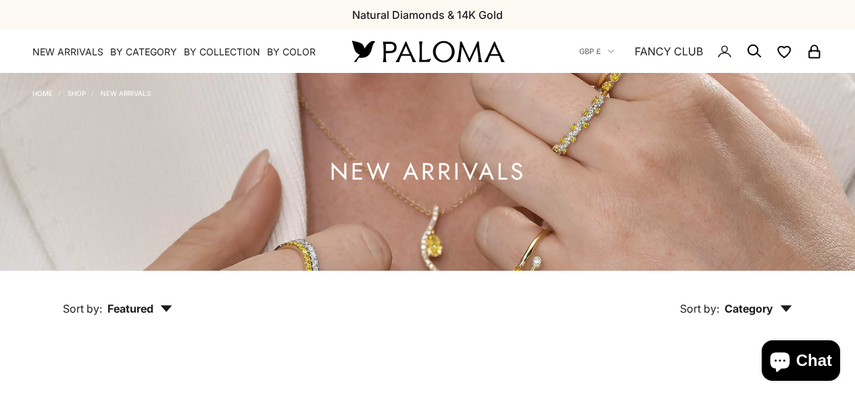 The width and height of the screenshot is (855, 395). What do you see at coordinates (597, 51) in the screenshot?
I see `button: GBP £` at bounding box center [597, 51].